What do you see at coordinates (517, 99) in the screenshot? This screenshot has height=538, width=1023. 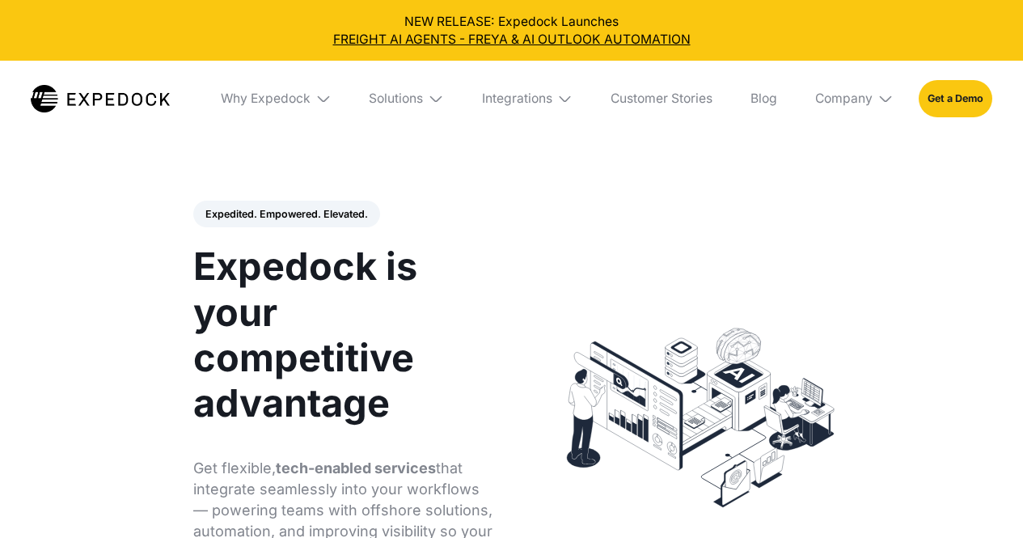 I see `div: Integrations` at bounding box center [517, 99].